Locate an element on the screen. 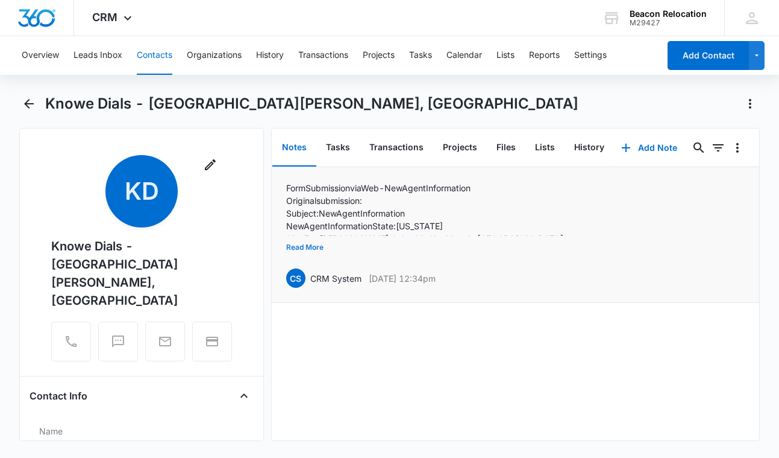 This screenshot has width=779, height=458. button: Actions is located at coordinates (751, 104).